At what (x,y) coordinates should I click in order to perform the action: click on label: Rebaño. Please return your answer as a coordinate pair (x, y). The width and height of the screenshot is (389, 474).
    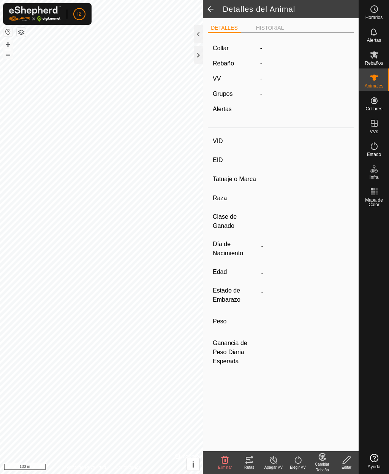
    Looking at the image, I should click on (223, 63).